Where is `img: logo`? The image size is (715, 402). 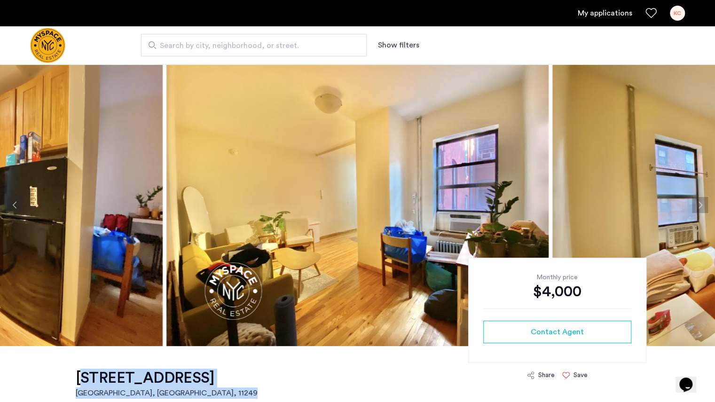 img: logo is located at coordinates (47, 45).